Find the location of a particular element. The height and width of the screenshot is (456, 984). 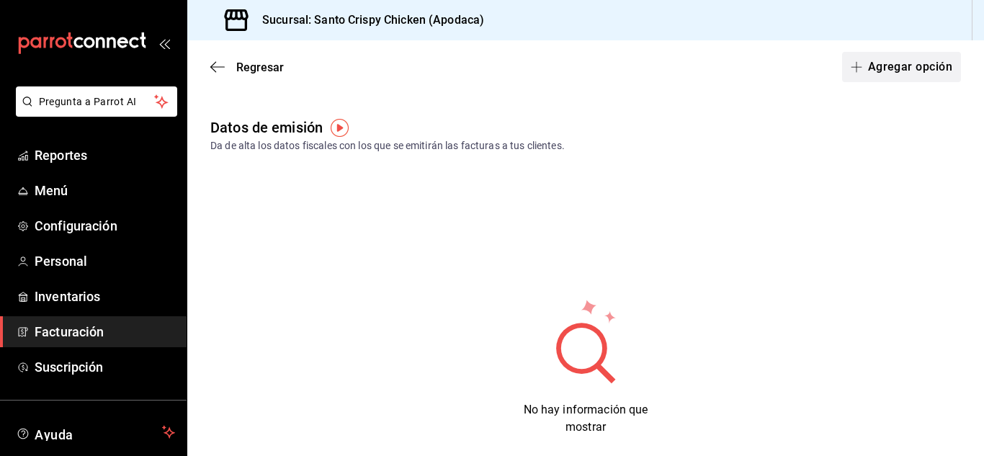

span: Menú is located at coordinates (104, 190).